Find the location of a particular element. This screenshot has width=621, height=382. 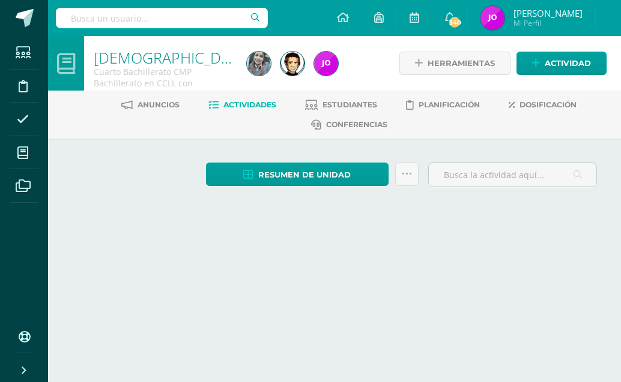

img: 6056a2abe62e3aa300462f02f2e298e5.png is located at coordinates (292, 64).